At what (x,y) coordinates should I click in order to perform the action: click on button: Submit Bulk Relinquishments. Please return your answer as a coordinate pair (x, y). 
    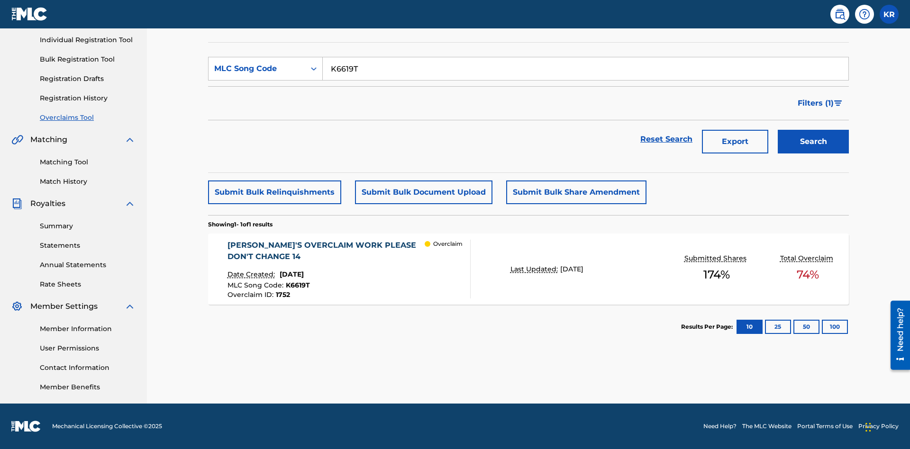
    Looking at the image, I should click on (275, 192).